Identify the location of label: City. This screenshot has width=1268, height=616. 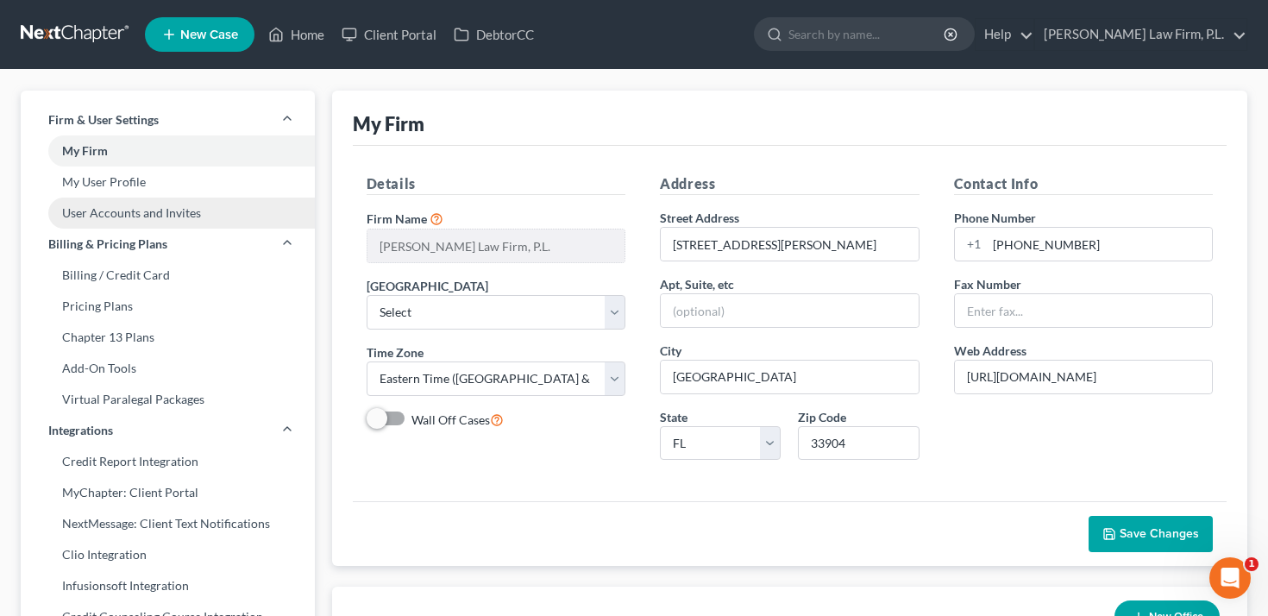
(670, 350).